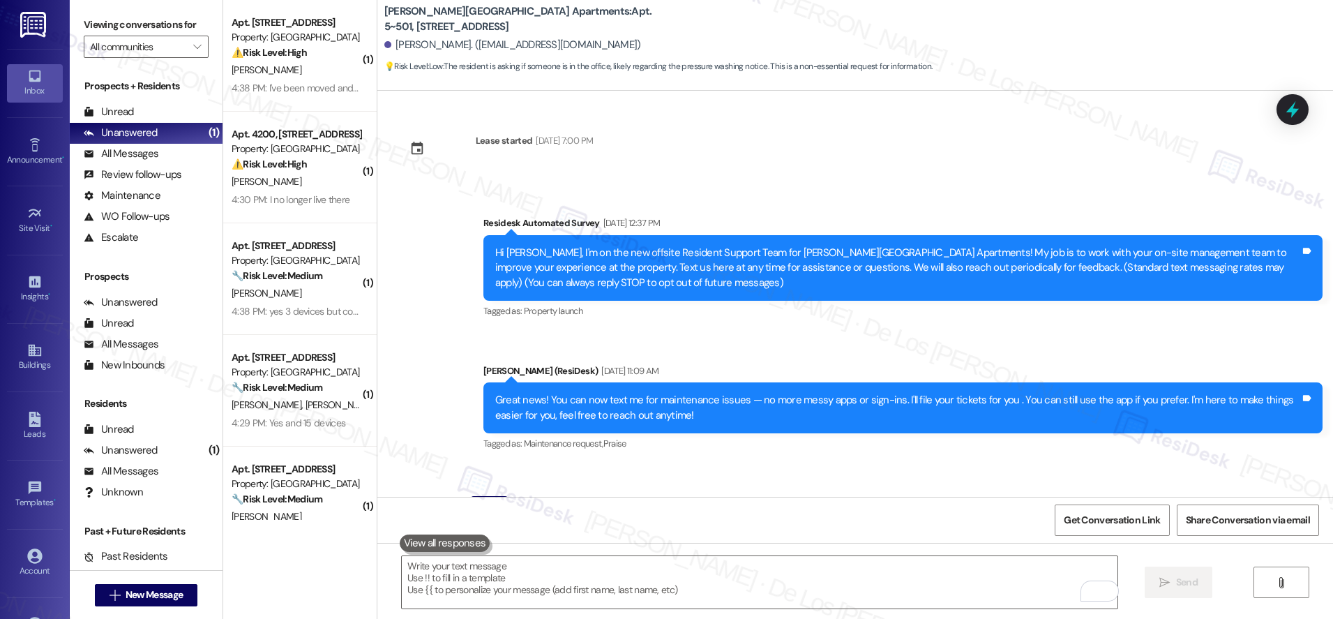  I want to click on span: Get Conversation Link, so click(1112, 520).